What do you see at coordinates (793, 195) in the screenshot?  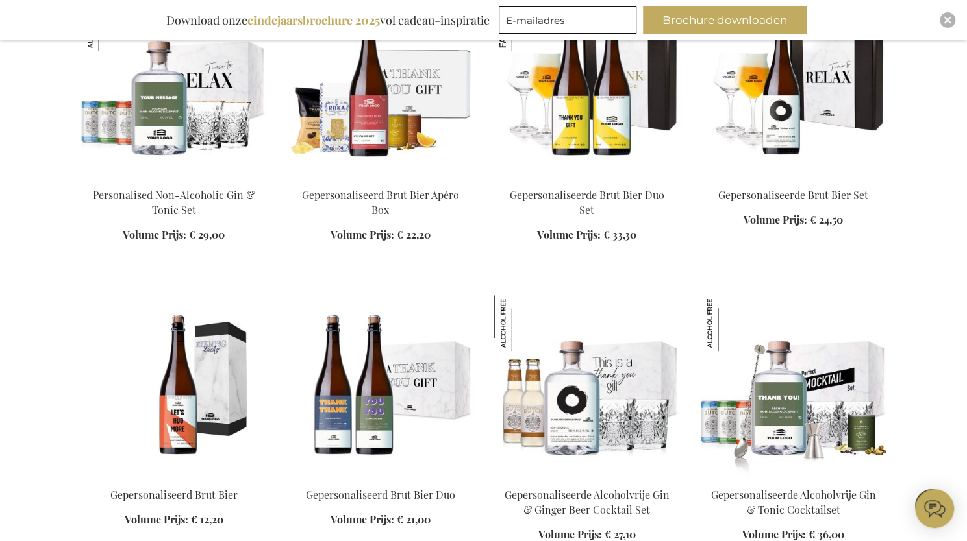 I see `a: Gepersonaliseerde Brut Bier Set` at bounding box center [793, 195].